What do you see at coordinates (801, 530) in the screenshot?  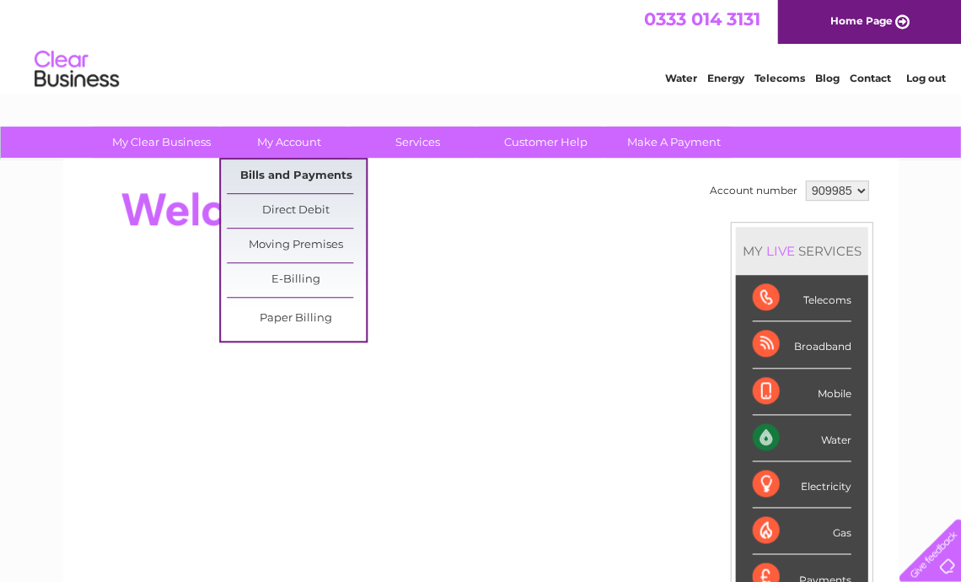 I see `div: Gas` at bounding box center [801, 530].